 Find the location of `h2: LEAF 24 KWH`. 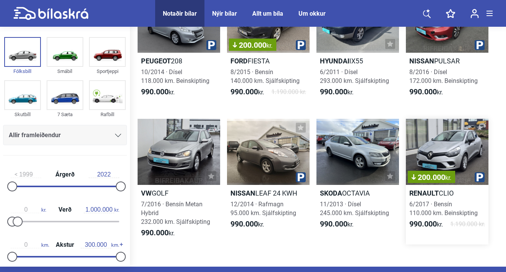

h2: LEAF 24 KWH is located at coordinates (268, 193).